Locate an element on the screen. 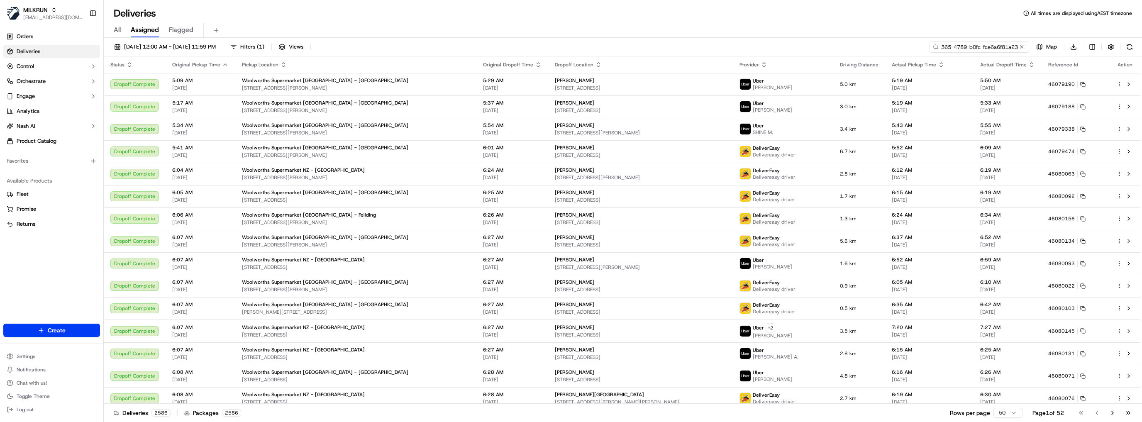 The image size is (1142, 422). button: Fleet is located at coordinates (51, 194).